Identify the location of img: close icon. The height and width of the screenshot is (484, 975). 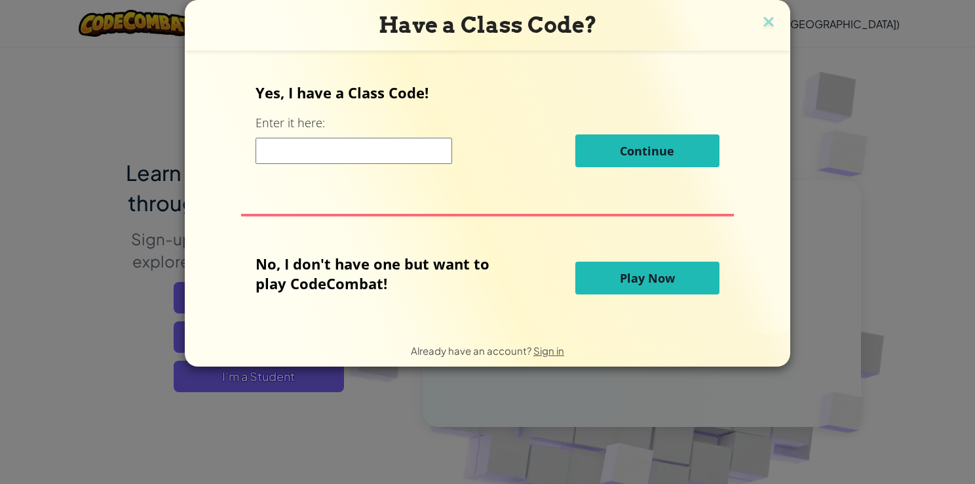
(769, 23).